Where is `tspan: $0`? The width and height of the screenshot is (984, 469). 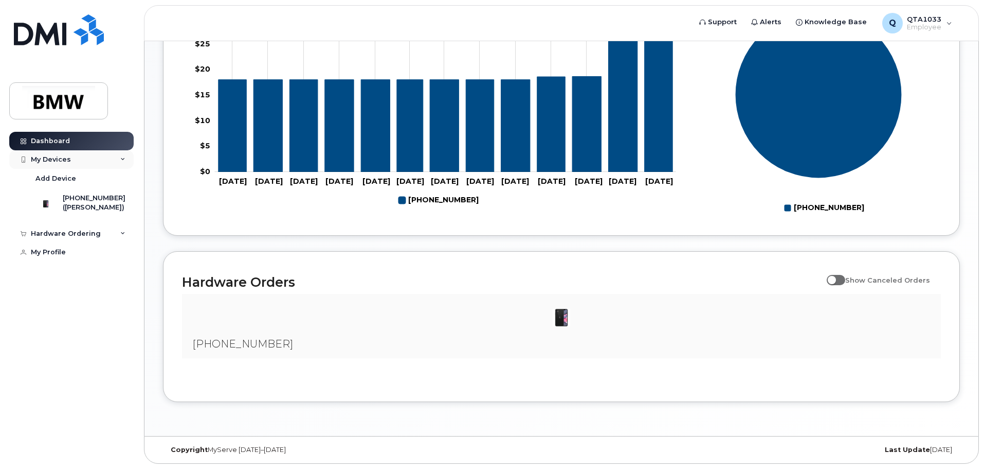
tspan: $0 is located at coordinates (205, 171).